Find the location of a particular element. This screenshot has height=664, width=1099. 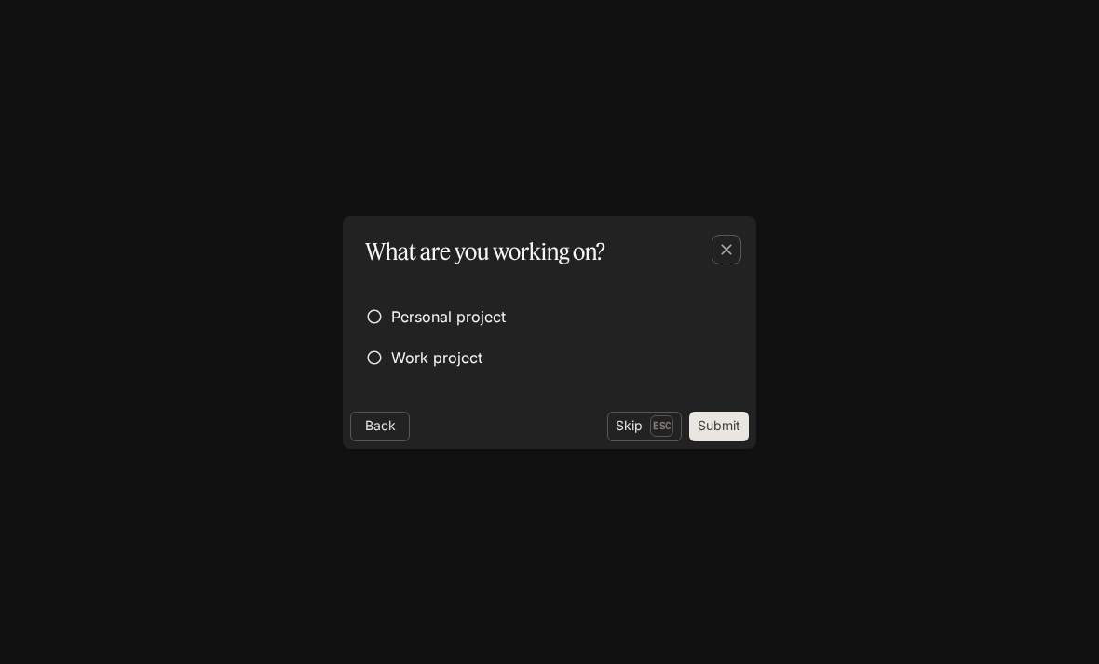

button: SkipEsc is located at coordinates (644, 427).